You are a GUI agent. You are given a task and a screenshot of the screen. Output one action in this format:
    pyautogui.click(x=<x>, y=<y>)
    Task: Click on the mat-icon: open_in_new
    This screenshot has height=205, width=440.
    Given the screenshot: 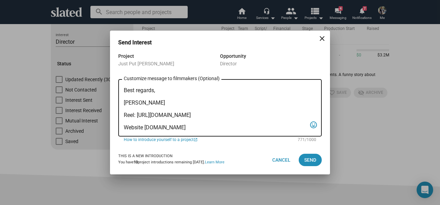 What is the action you would take?
    pyautogui.click(x=196, y=140)
    